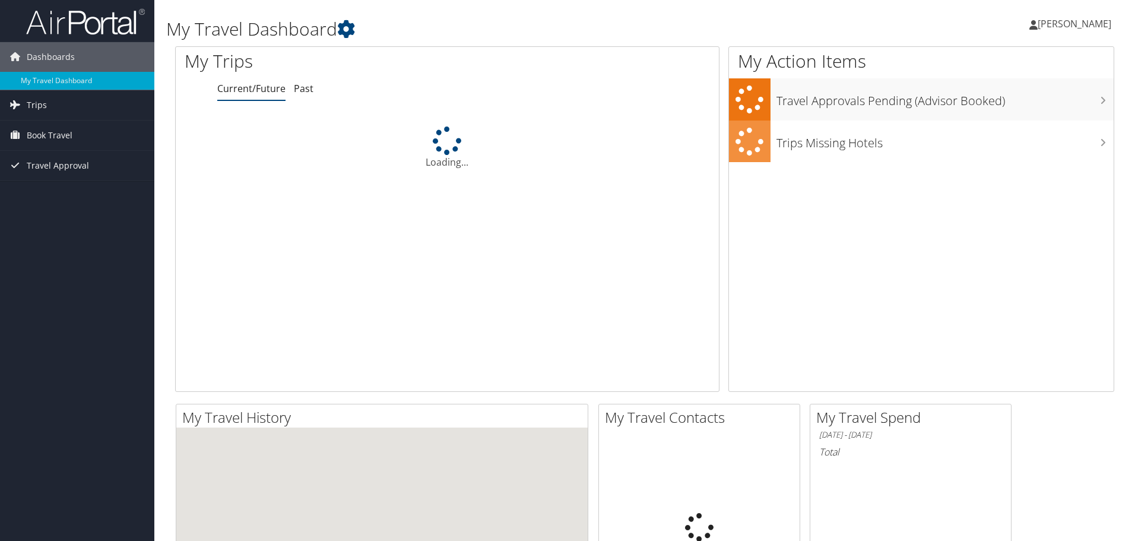  I want to click on span: Dashboards, so click(50, 57).